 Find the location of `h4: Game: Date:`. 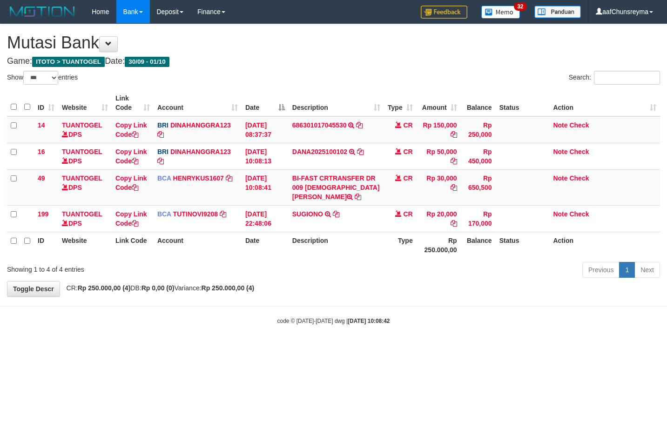

h4: Game: Date: is located at coordinates (333, 61).